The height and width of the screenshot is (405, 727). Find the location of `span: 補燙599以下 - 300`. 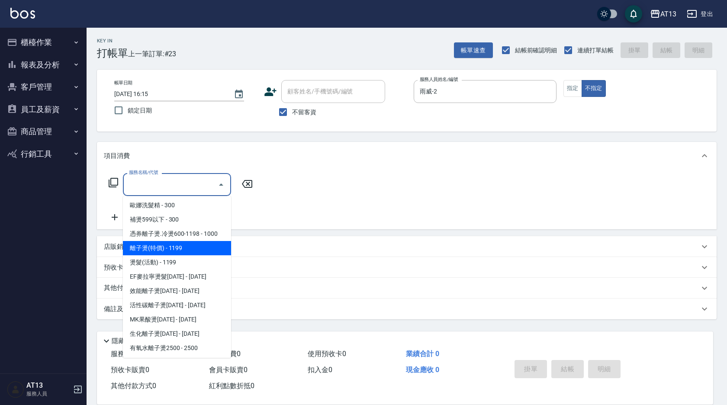

span: 補燙599以下 - 300 is located at coordinates (177, 219).